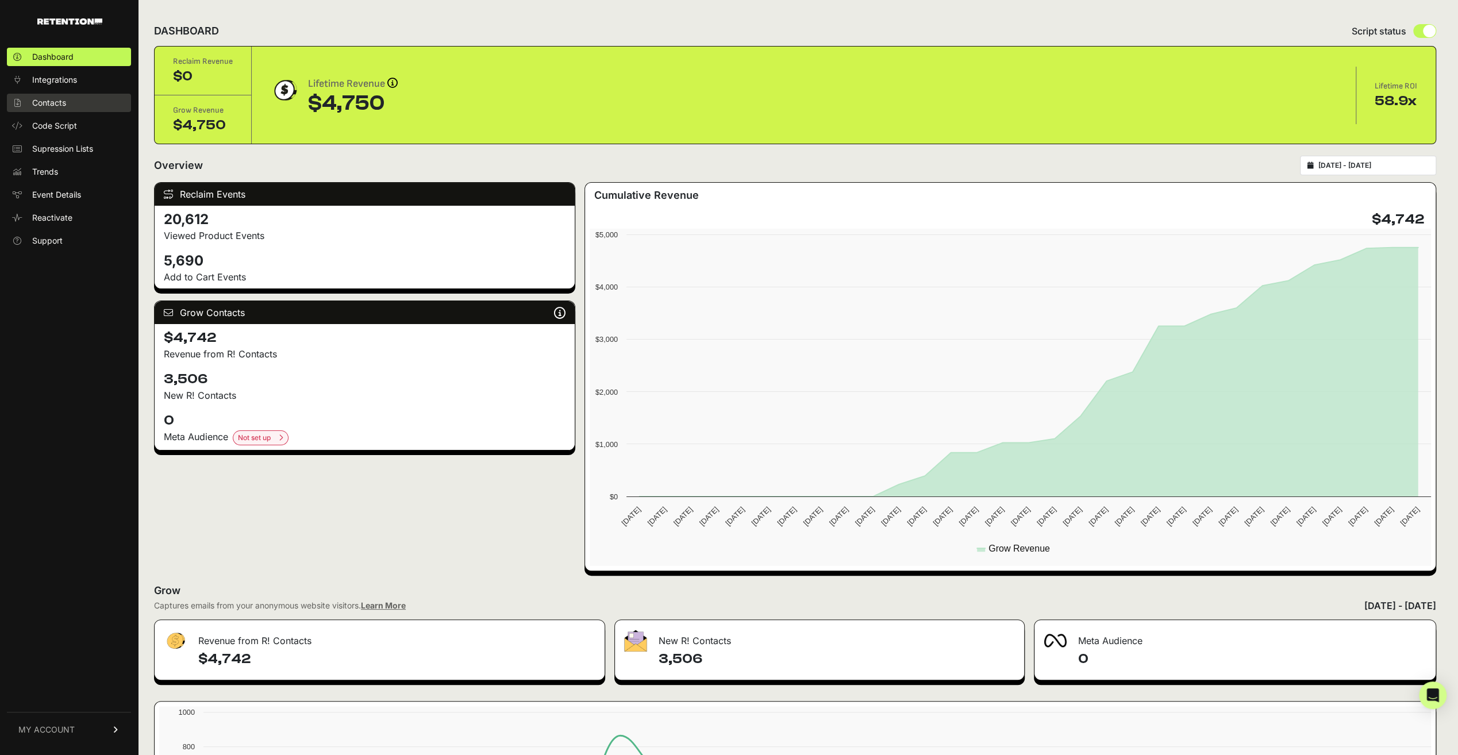 Image resolution: width=1458 pixels, height=755 pixels. What do you see at coordinates (69, 729) in the screenshot?
I see `a: MY ACCOUNT` at bounding box center [69, 729].